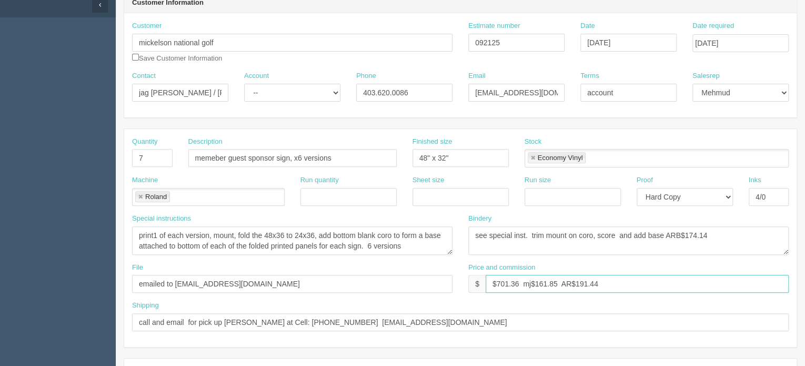 The width and height of the screenshot is (805, 366). What do you see at coordinates (145, 142) in the screenshot?
I see `label: Quantity` at bounding box center [145, 142].